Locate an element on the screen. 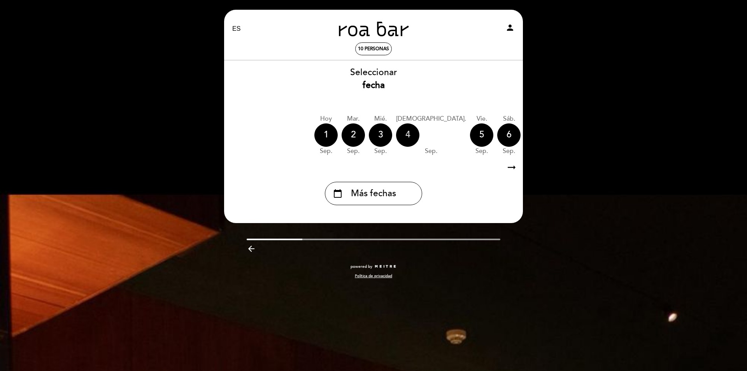 The image size is (747, 371). i: arrow_backward is located at coordinates (251, 249).